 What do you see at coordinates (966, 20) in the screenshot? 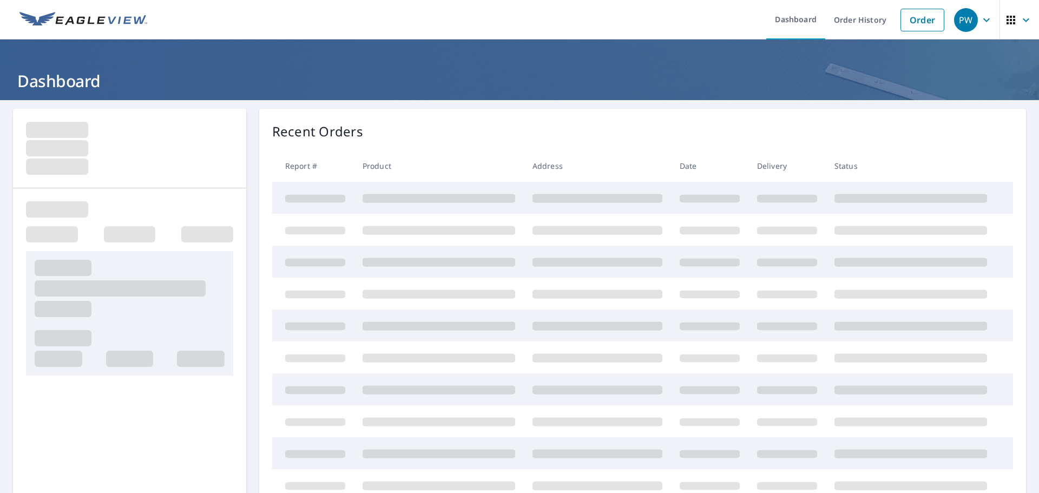
I see `div: PW` at bounding box center [966, 20].